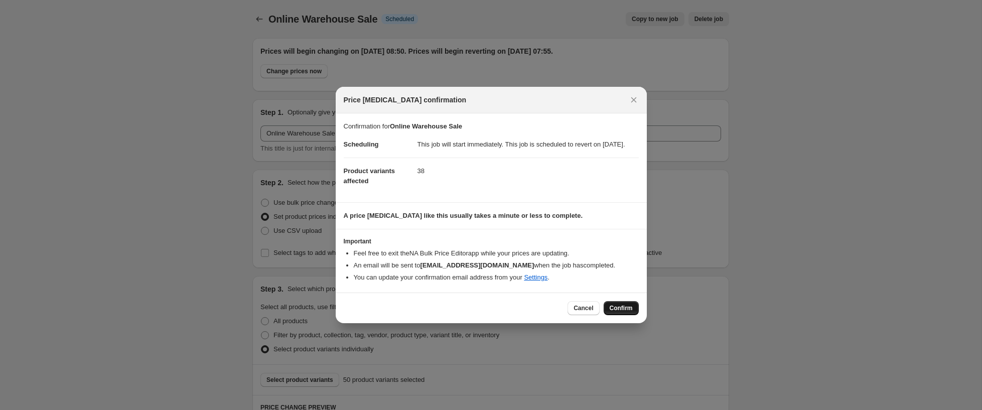  What do you see at coordinates (634, 100) in the screenshot?
I see `button: Close` at bounding box center [634, 100].